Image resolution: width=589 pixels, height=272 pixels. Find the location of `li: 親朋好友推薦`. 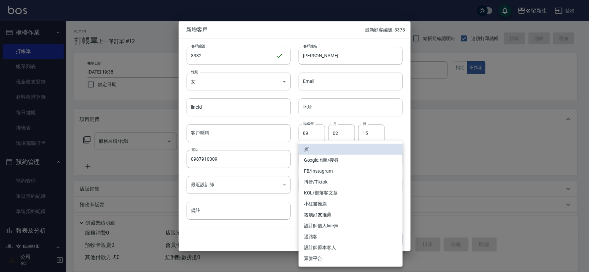

li: 親朋好友推薦 is located at coordinates (351, 215).